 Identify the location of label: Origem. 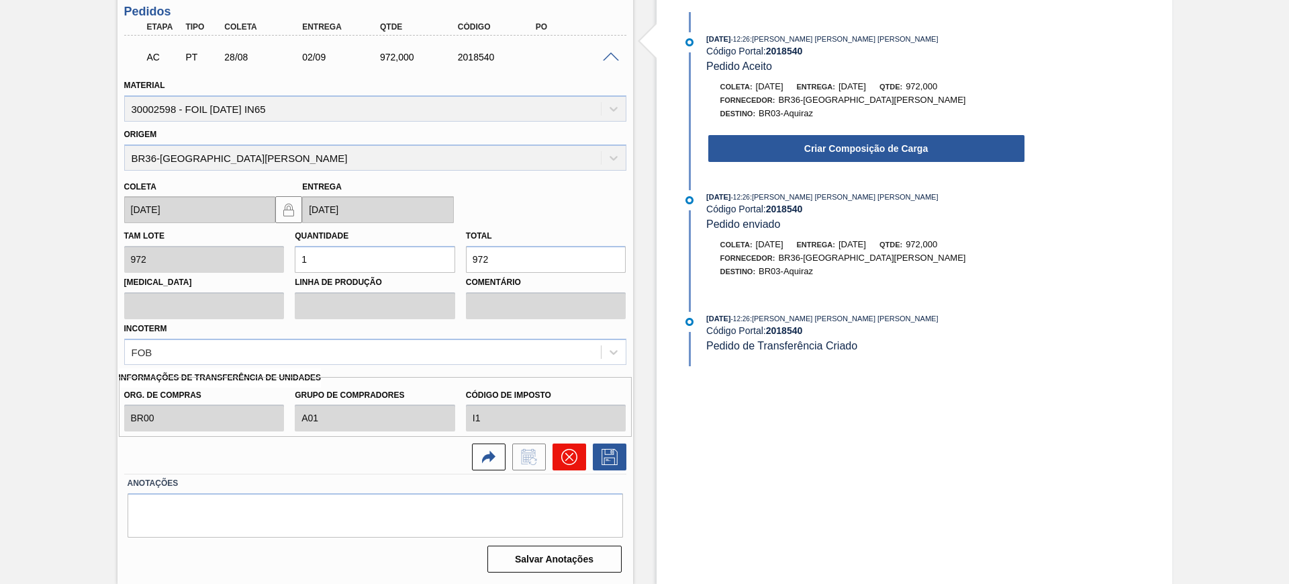
(140, 134).